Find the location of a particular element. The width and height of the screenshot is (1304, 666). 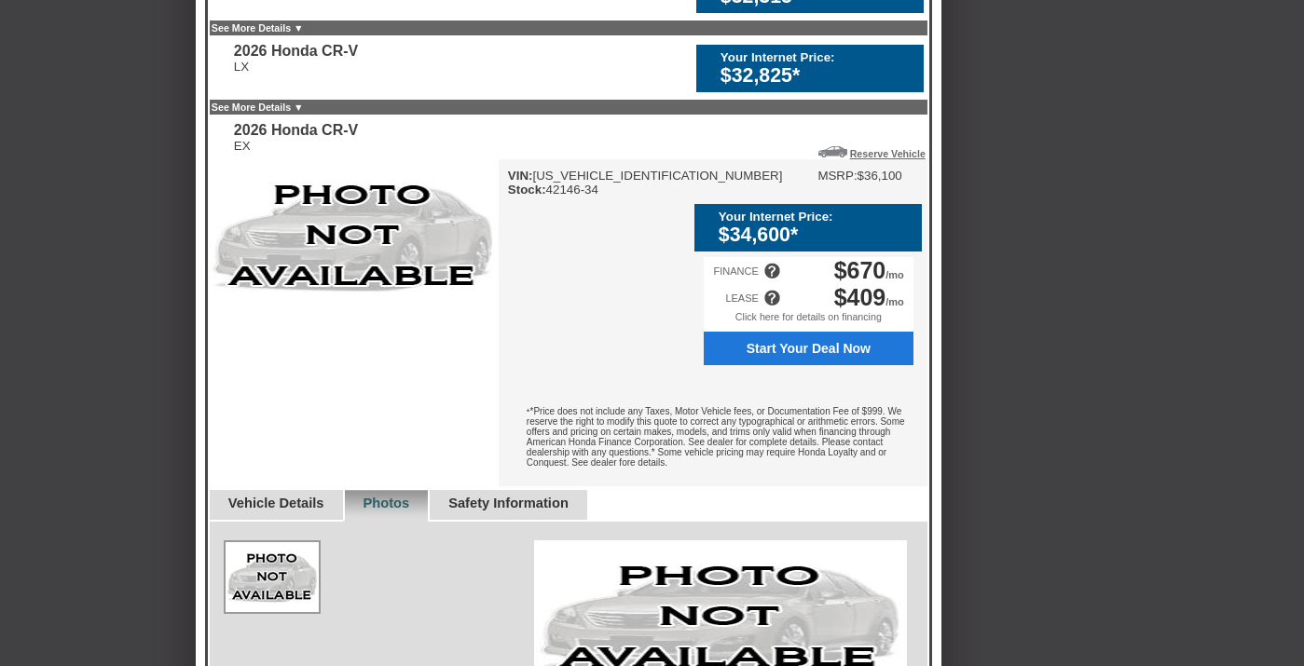

td: $36,100 is located at coordinates (880, 175).